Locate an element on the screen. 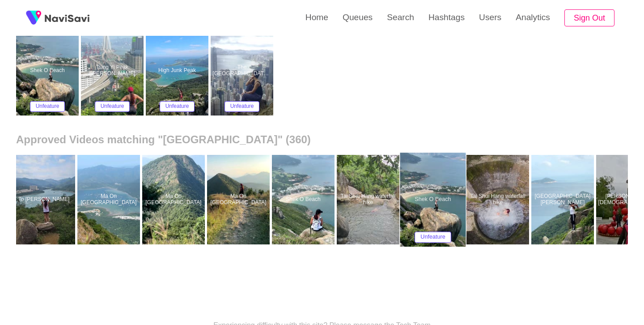 The height and width of the screenshot is (325, 644). a: Shek O BeachShek O Beach is located at coordinates (304, 199).